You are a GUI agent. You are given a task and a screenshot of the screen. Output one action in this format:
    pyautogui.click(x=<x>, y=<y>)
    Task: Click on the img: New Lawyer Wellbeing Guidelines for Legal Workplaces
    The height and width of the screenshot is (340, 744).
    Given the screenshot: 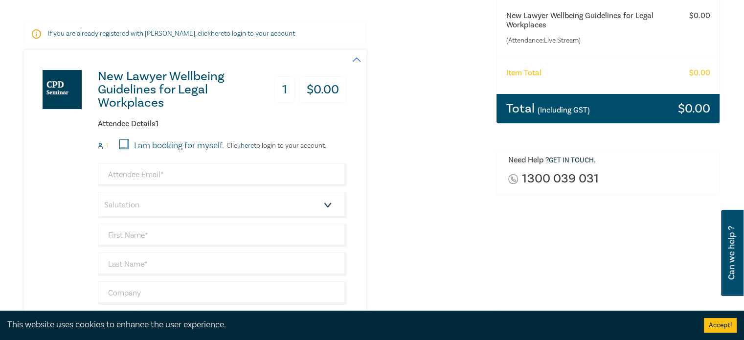 What is the action you would take?
    pyautogui.click(x=62, y=90)
    